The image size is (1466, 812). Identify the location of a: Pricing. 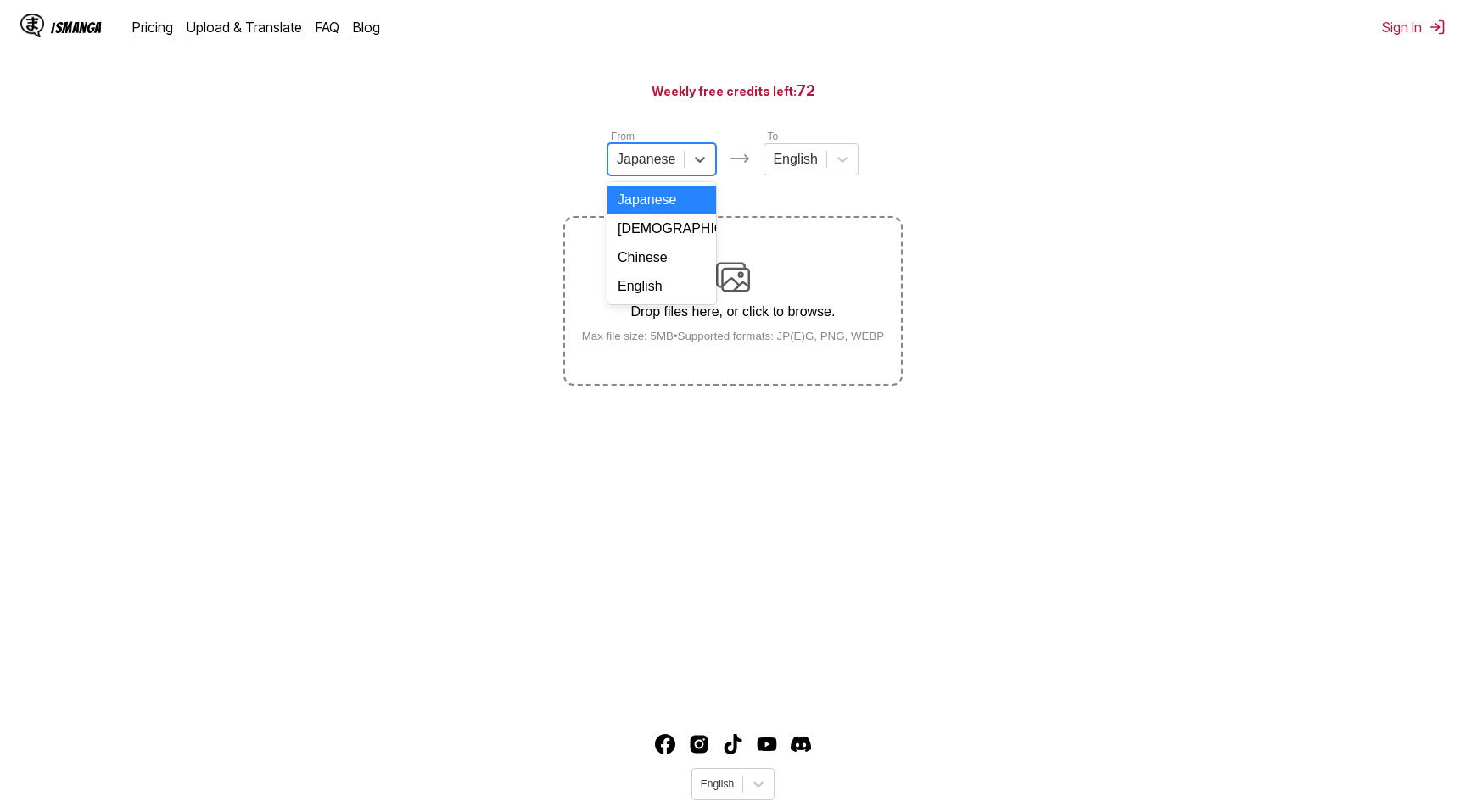
(152, 27).